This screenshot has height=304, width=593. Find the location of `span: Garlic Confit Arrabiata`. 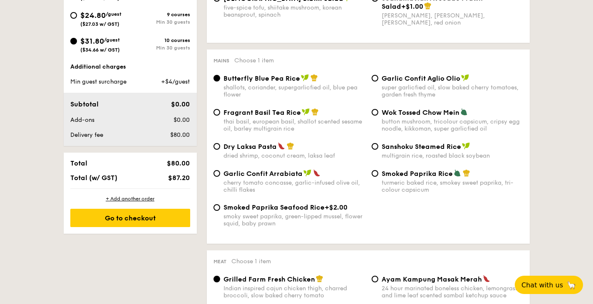

span: Garlic Confit Arrabiata is located at coordinates (263, 173).